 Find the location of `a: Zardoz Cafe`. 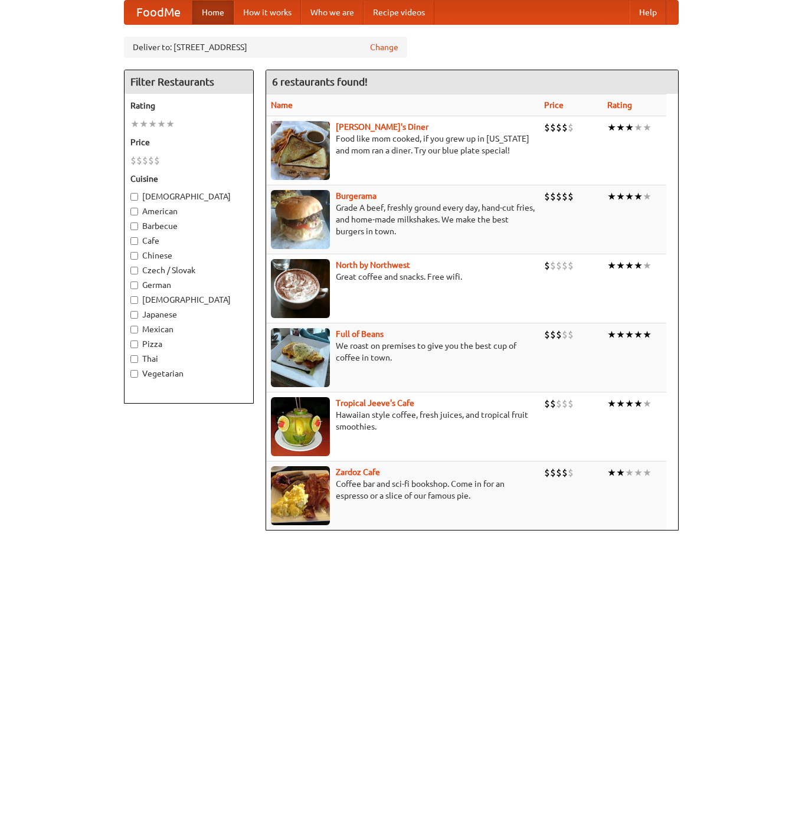

a: Zardoz Cafe is located at coordinates (357, 472).